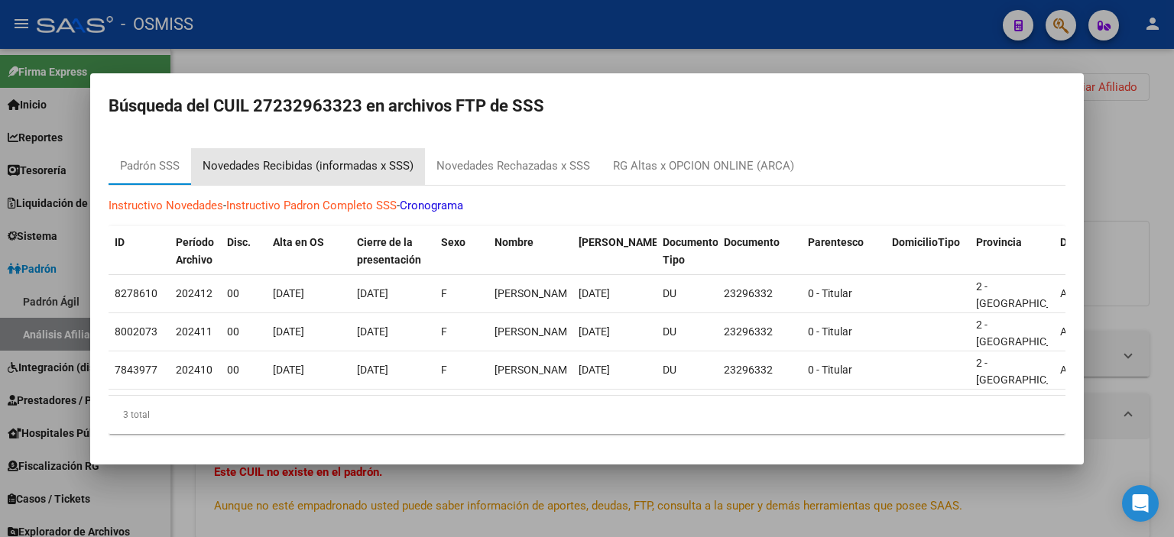 Image resolution: width=1174 pixels, height=537 pixels. Describe the element at coordinates (760, 251) in the screenshot. I see `datatable-header-cell: Documento` at that location.